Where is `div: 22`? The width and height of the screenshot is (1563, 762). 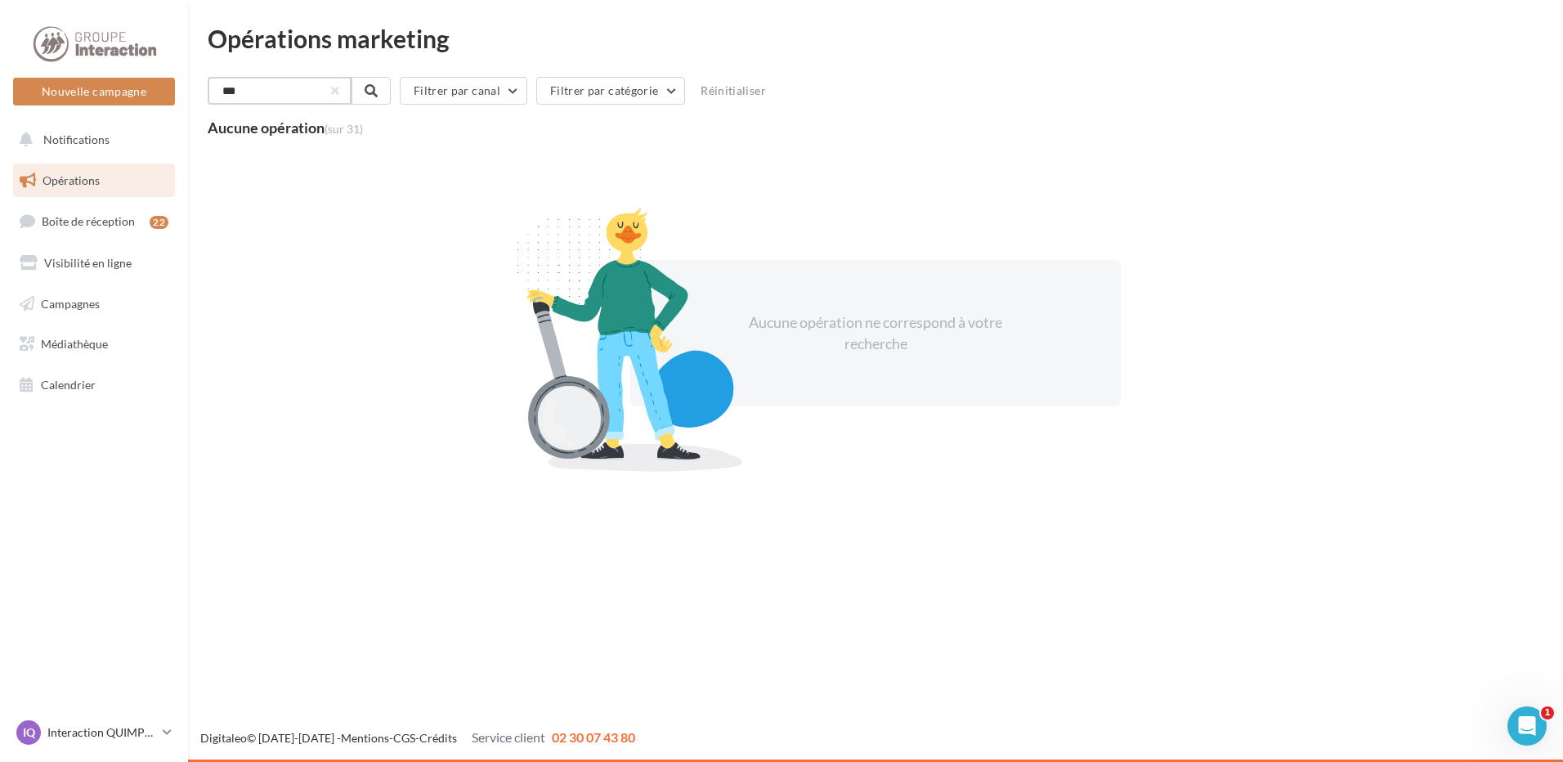
div: 22 is located at coordinates (159, 222).